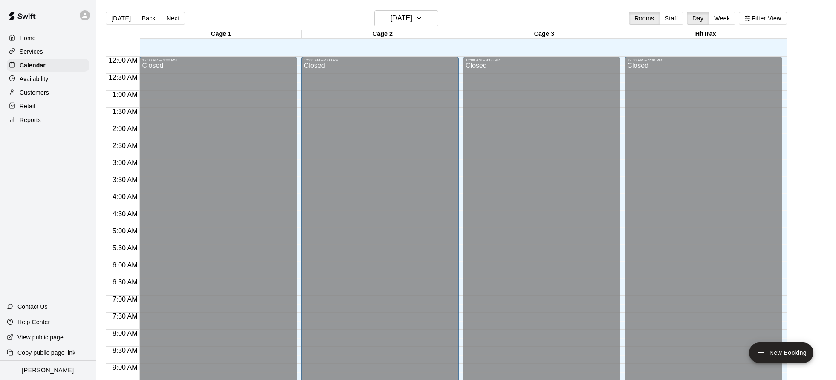 The image size is (836, 380). I want to click on p: Calendar, so click(32, 65).